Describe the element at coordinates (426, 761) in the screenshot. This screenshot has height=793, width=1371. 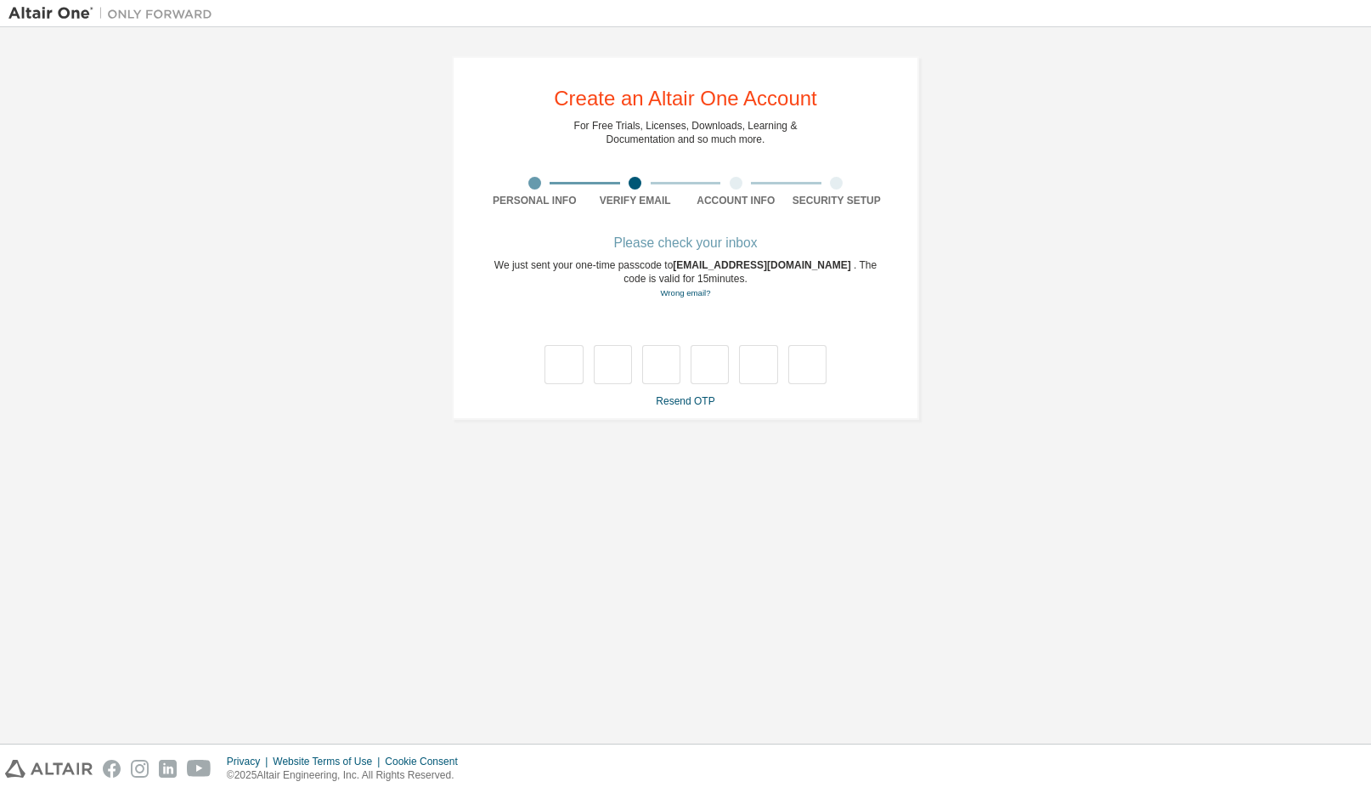
I see `div: Cookie Consent` at that location.